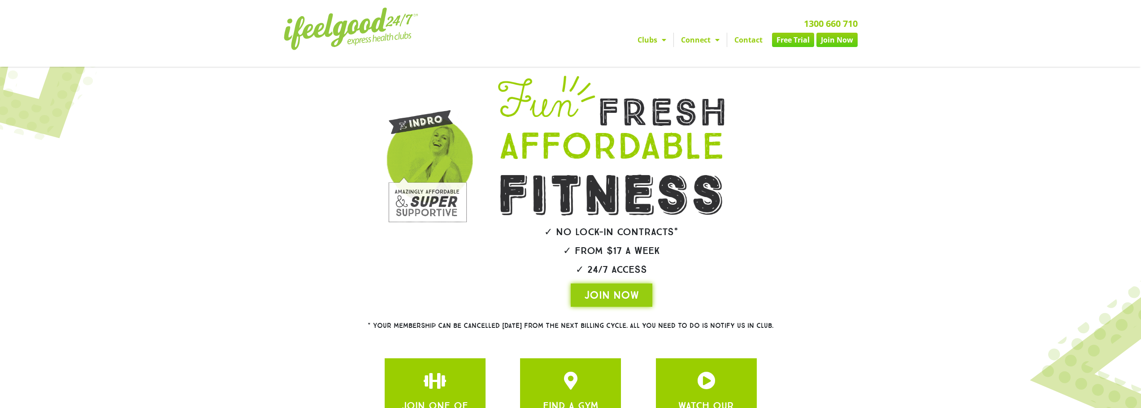  I want to click on h2: ✓ 24/7 Access, so click(612, 270).